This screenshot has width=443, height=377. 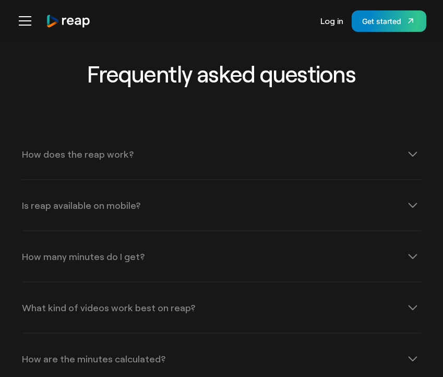 I want to click on div: Get started, so click(x=381, y=21).